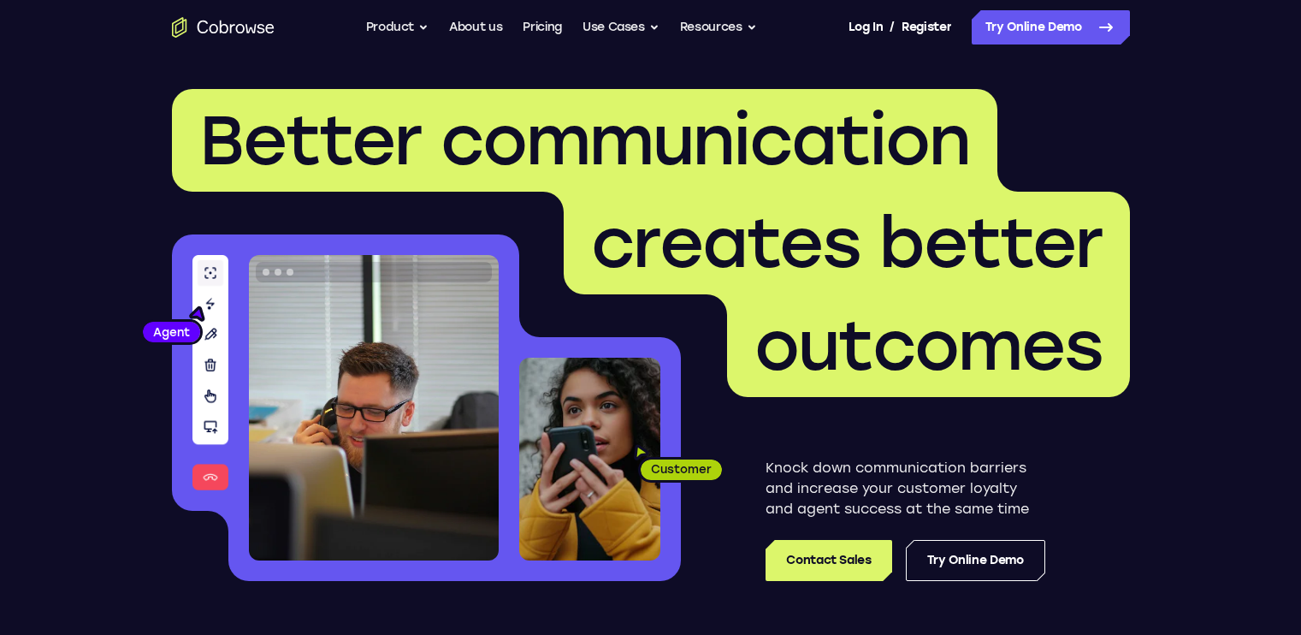 Image resolution: width=1301 pixels, height=635 pixels. I want to click on a: Contact Sales, so click(828, 560).